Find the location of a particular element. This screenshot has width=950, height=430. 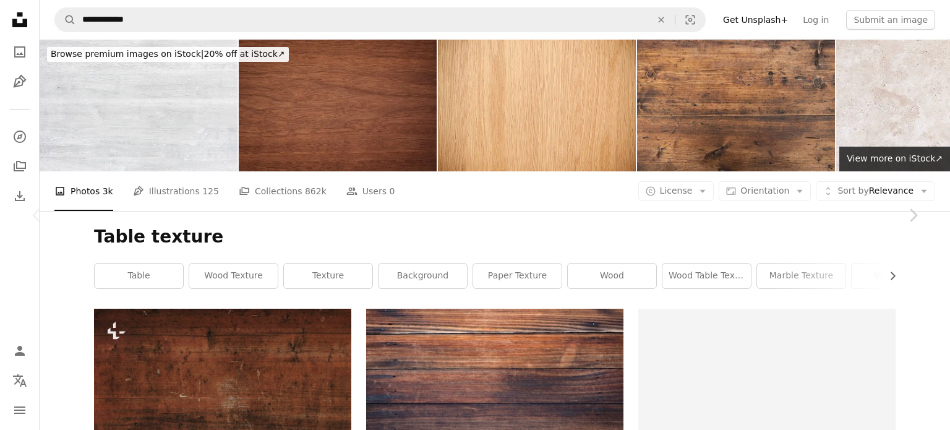

button: Submit an image is located at coordinates (890, 20).